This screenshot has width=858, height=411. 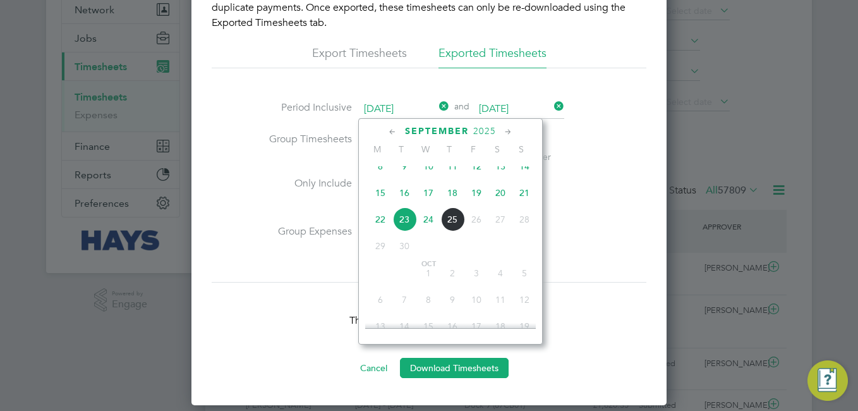 I want to click on span: 7, so click(x=405, y=300).